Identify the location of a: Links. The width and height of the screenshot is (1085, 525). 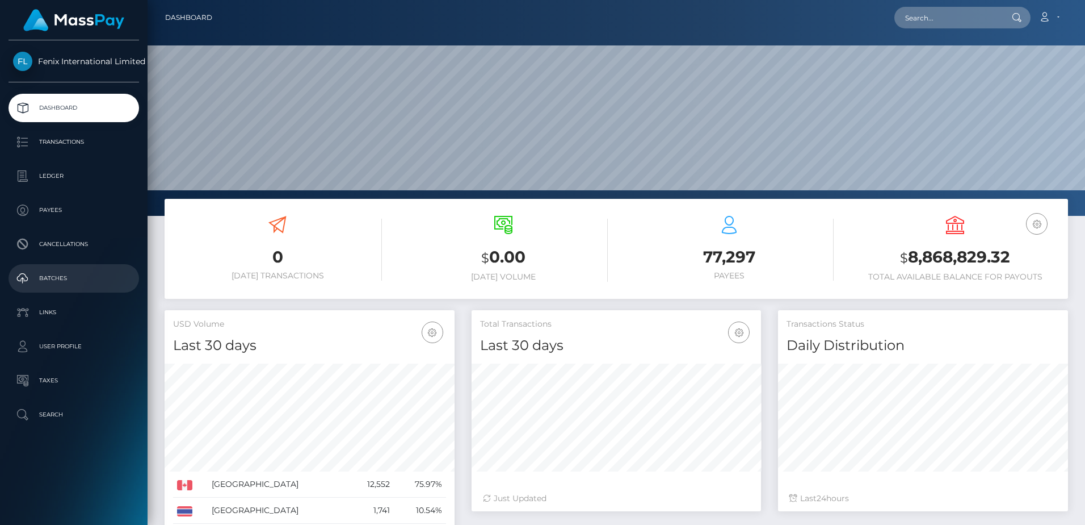
(74, 312).